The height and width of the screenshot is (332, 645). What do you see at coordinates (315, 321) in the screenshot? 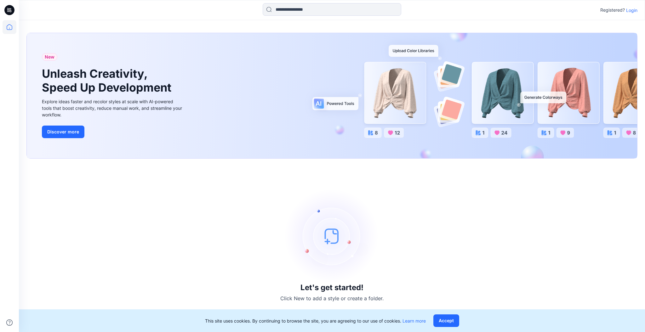
I see `p: This site uses cookies. By continuing to browse the site, you are agreeing to our use of cookies.` at bounding box center [315, 321].